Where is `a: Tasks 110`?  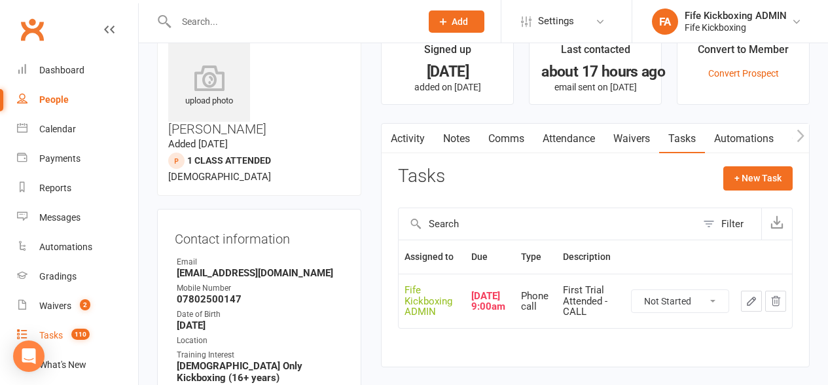 a: Tasks 110 is located at coordinates (77, 335).